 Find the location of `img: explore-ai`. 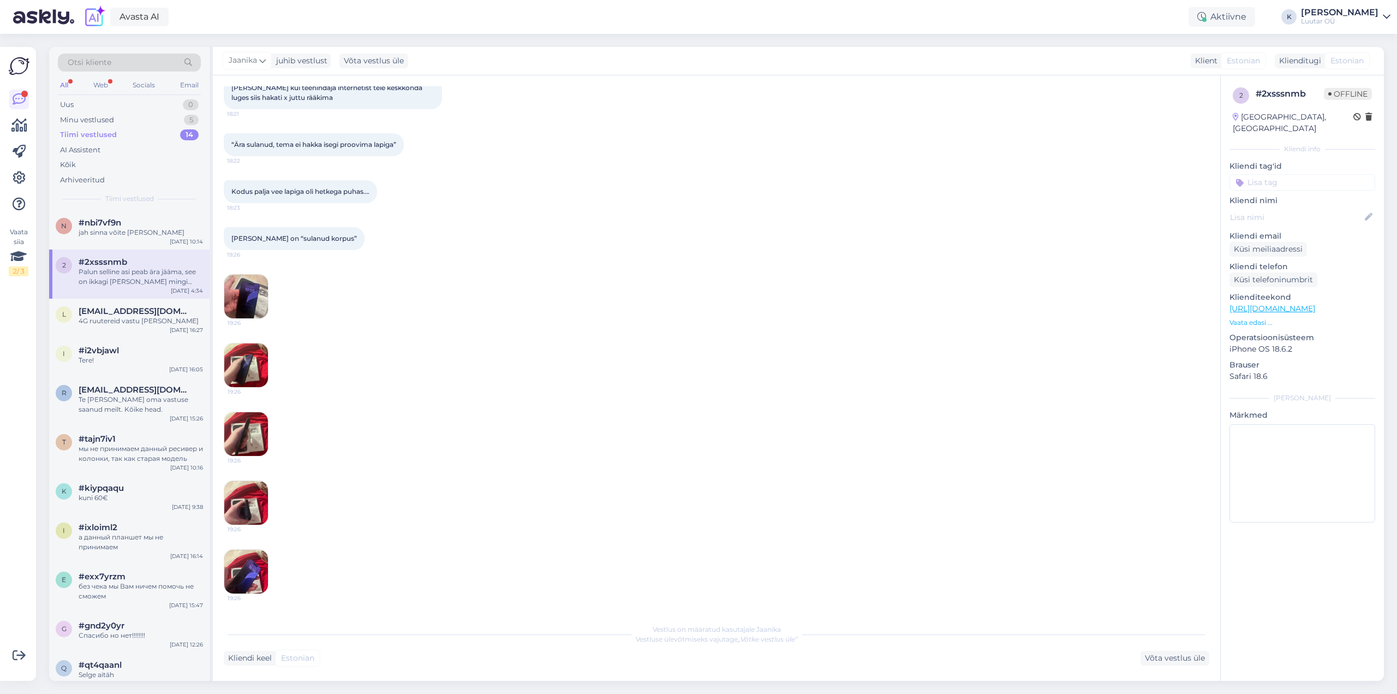

img: explore-ai is located at coordinates (94, 17).